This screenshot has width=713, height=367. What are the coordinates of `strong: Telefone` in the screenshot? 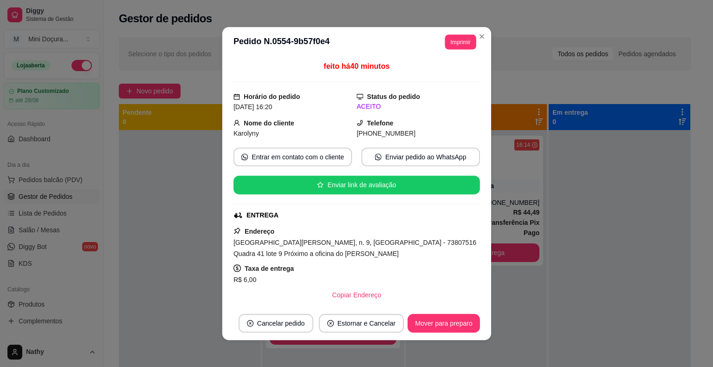 It's located at (380, 123).